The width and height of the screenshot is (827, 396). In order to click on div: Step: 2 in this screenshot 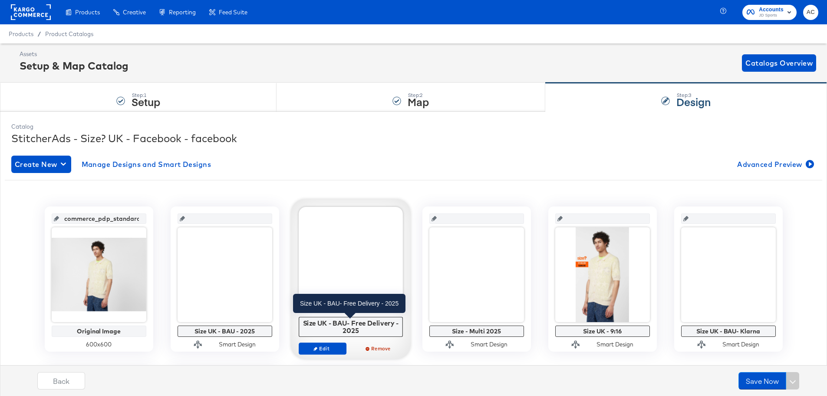, I will do `click(418, 95)`.